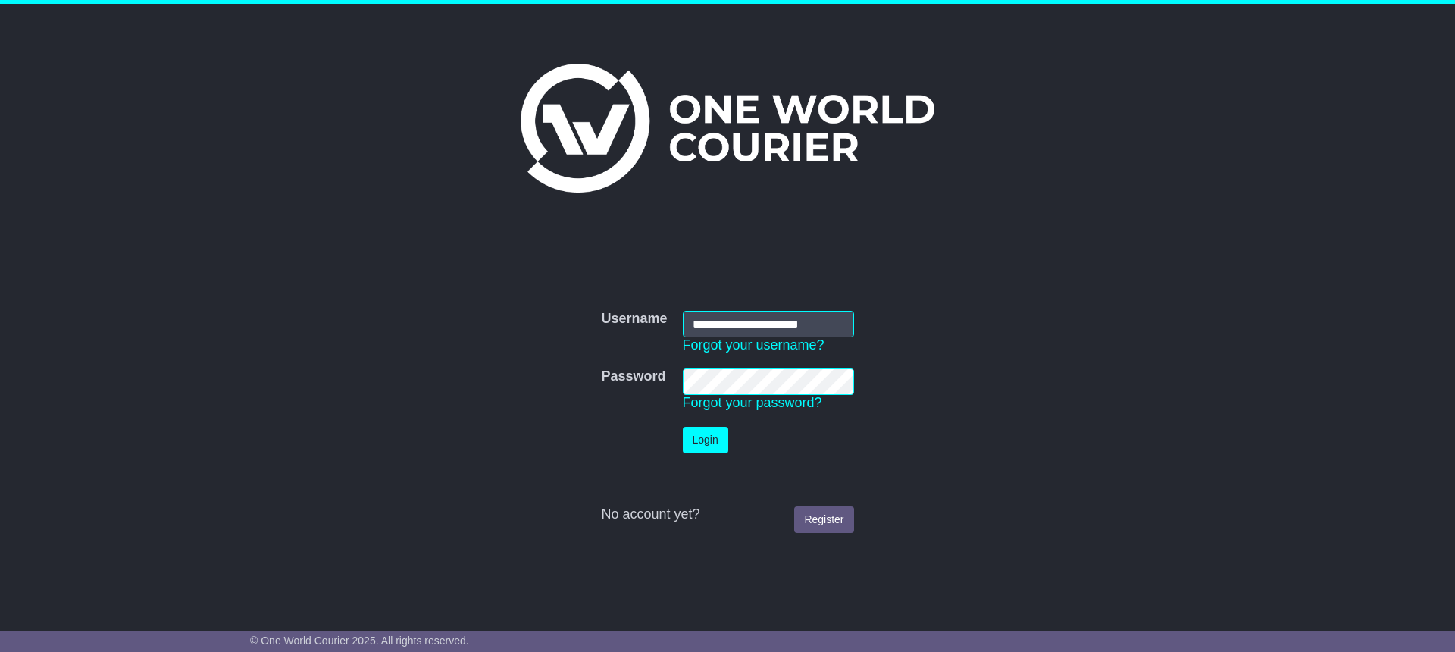 The height and width of the screenshot is (652, 1455). Describe the element at coordinates (634, 319) in the screenshot. I see `label: Username` at that location.